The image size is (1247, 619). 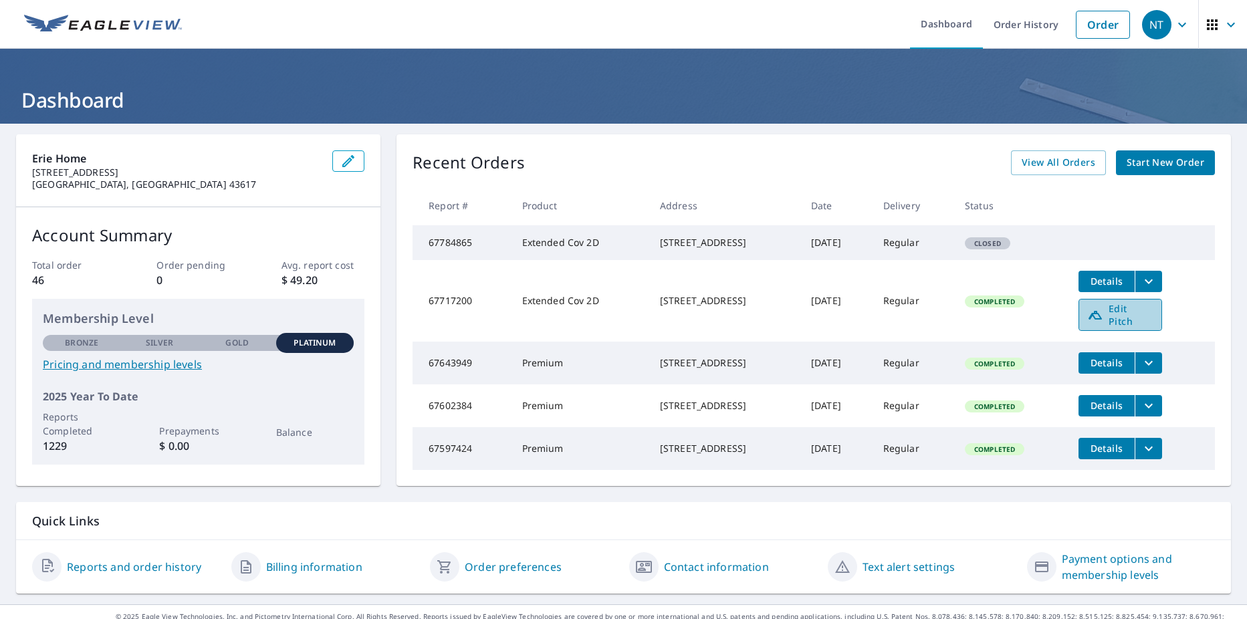 I want to click on td: 67602384, so click(x=461, y=406).